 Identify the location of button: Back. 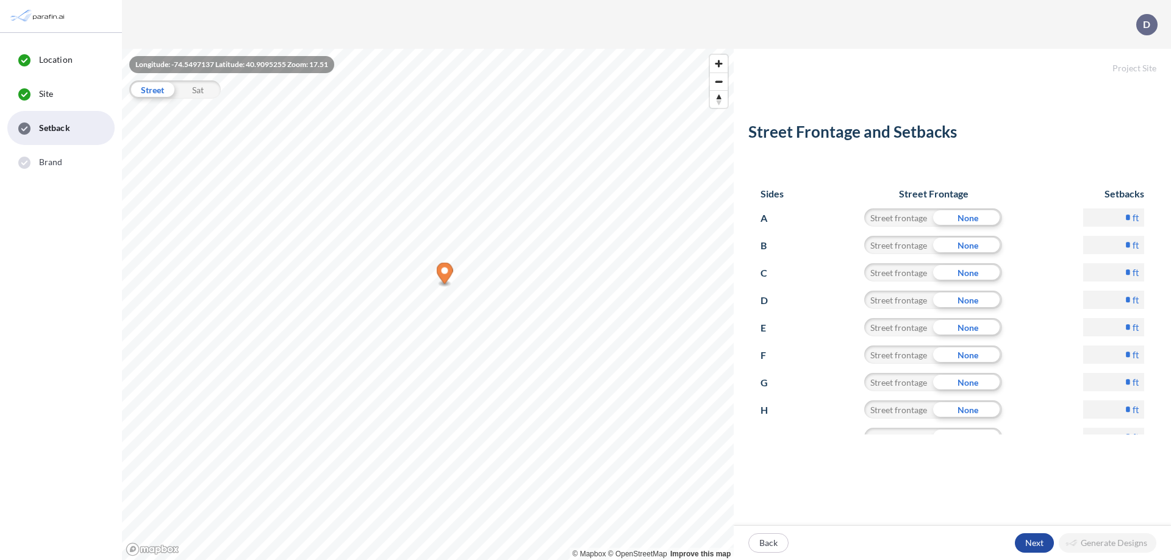
(768, 543).